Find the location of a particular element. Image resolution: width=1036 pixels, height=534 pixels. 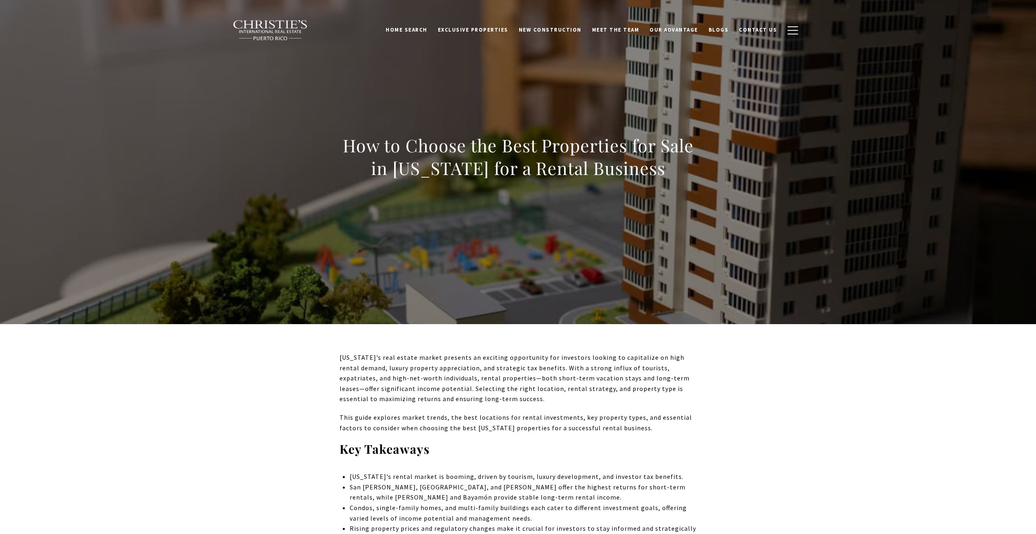

span: Our Advantage is located at coordinates (674, 30).